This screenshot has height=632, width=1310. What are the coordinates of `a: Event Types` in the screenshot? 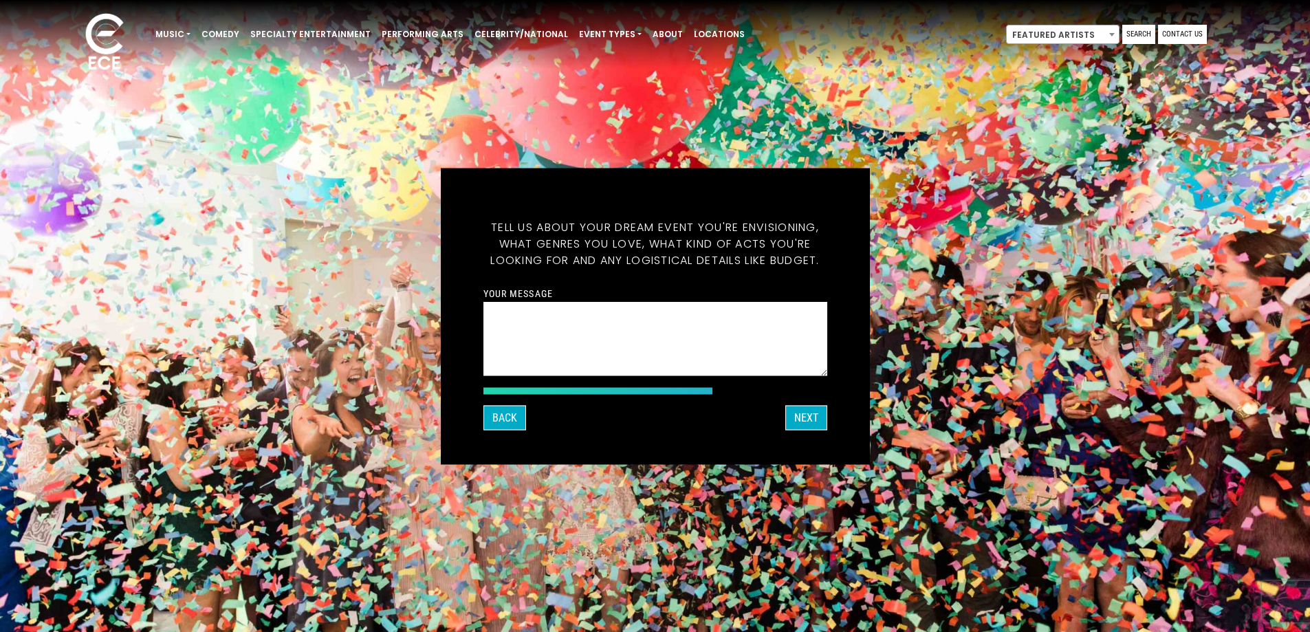 It's located at (610, 34).